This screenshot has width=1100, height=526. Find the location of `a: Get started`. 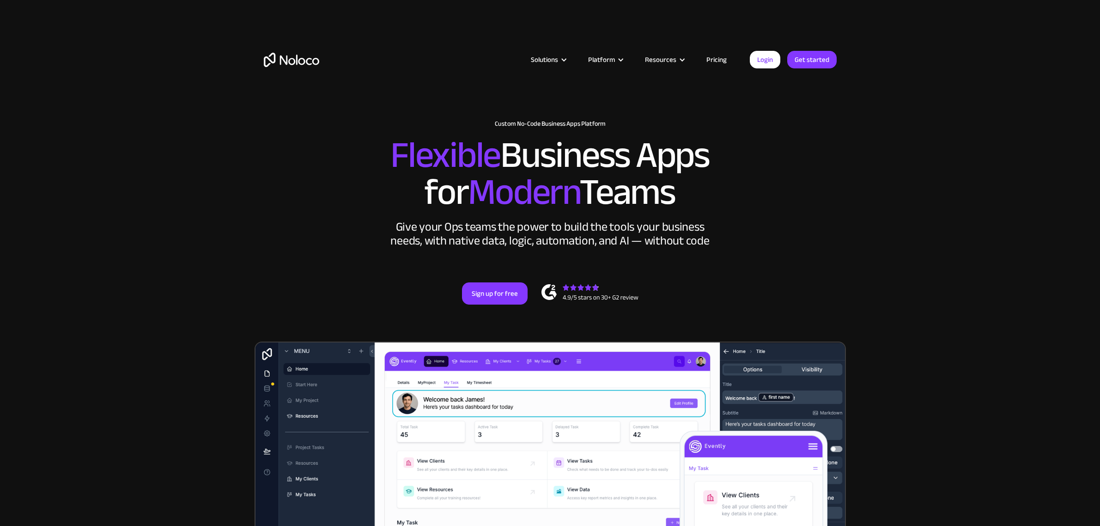

a: Get started is located at coordinates (812, 60).